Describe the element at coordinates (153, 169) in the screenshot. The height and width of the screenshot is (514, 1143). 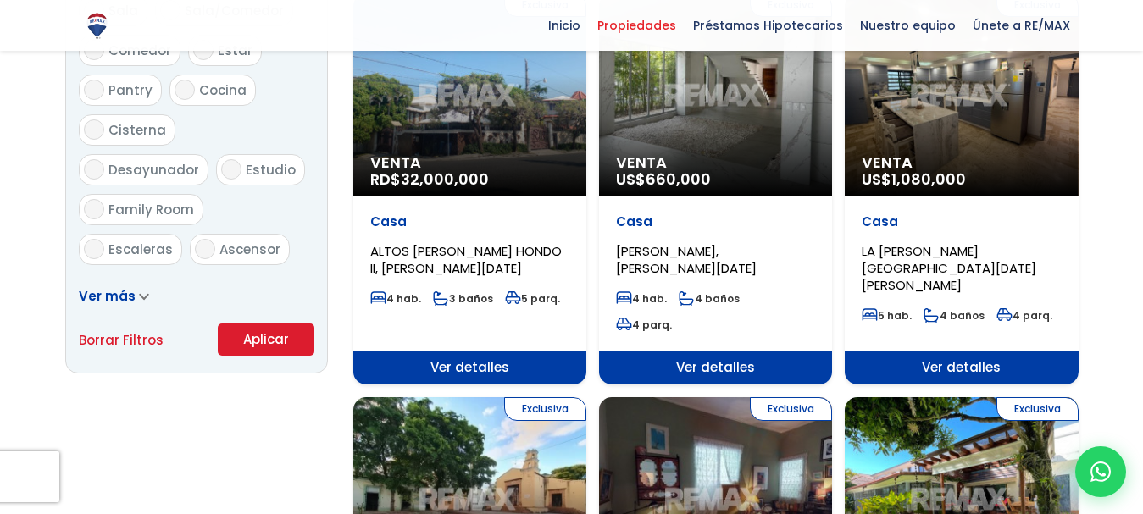
I see `span: Desayunador` at that location.